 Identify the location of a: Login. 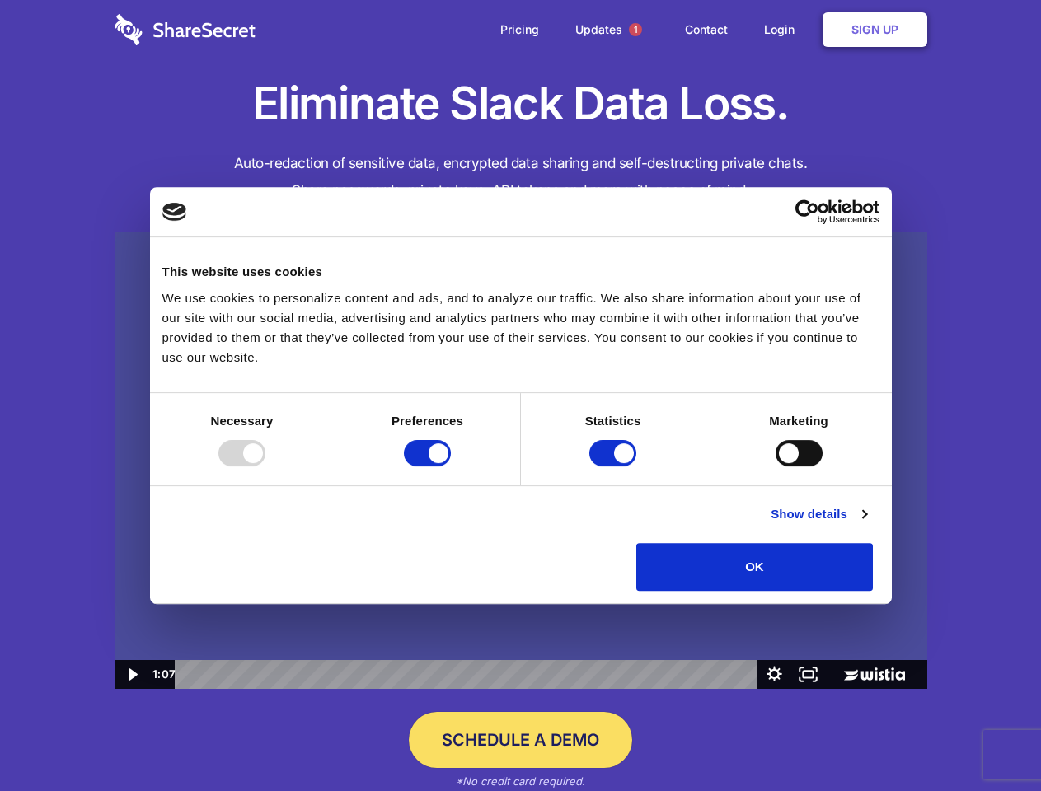
(783, 30).